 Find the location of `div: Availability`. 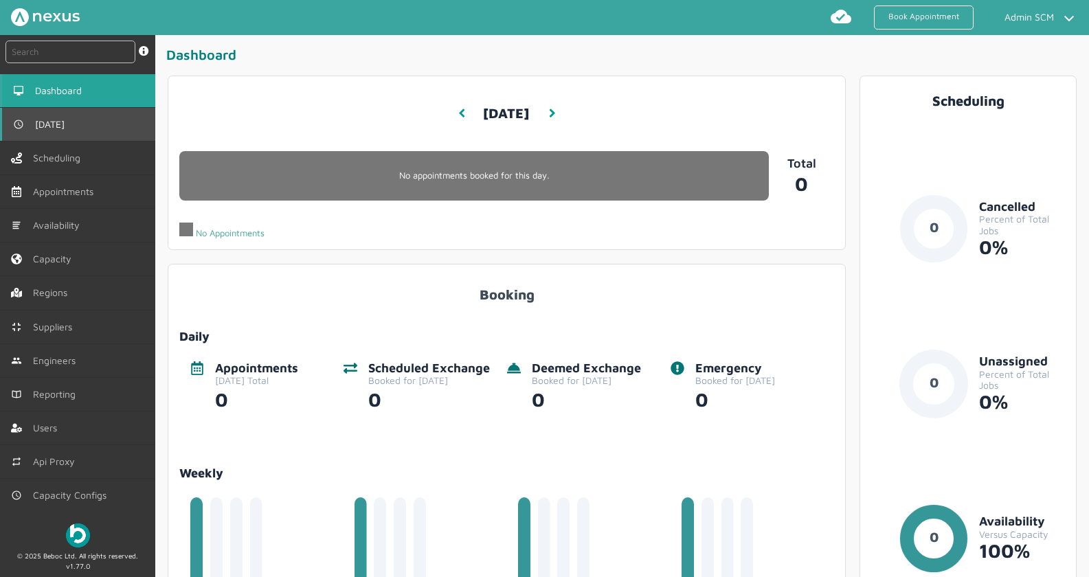

div: Availability is located at coordinates (1022, 522).